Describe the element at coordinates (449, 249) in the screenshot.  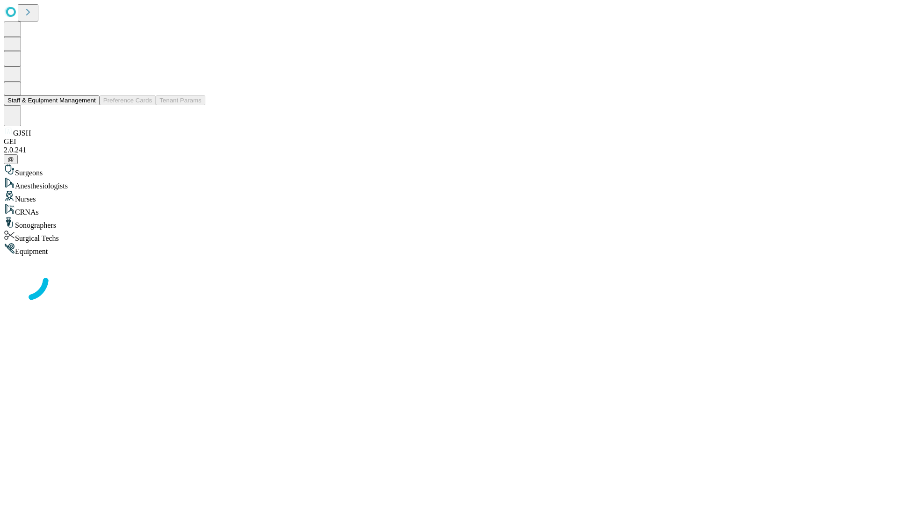
I see `div: Equipment` at that location.